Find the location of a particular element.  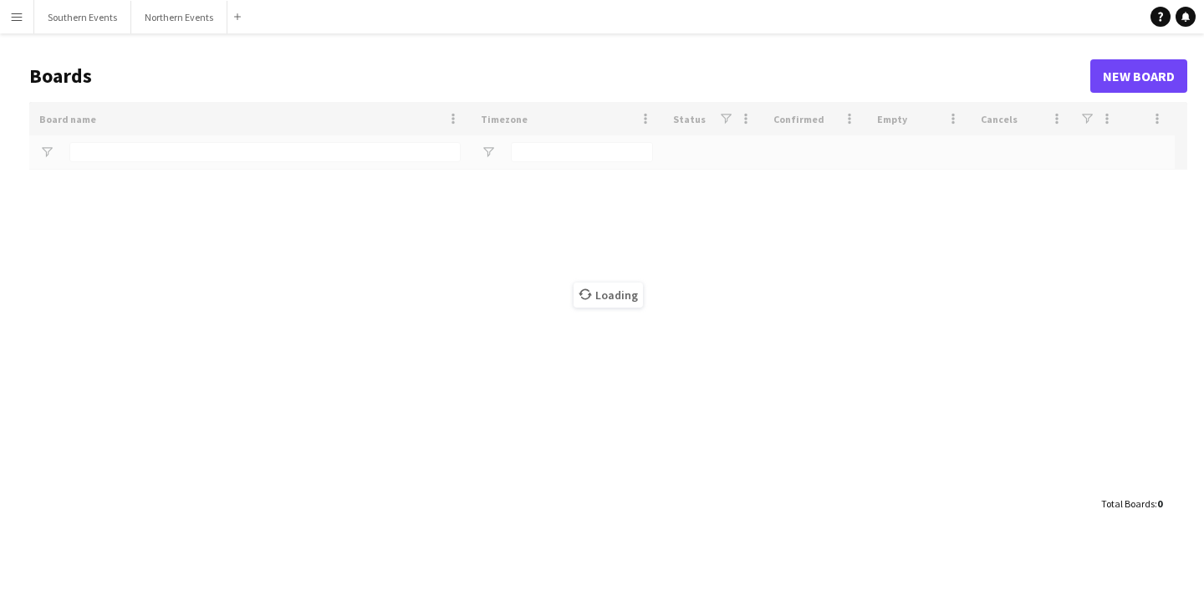

a: New Board is located at coordinates (1139, 76).